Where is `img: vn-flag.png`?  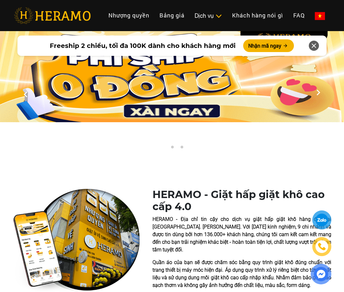 img: vn-flag.png is located at coordinates (320, 16).